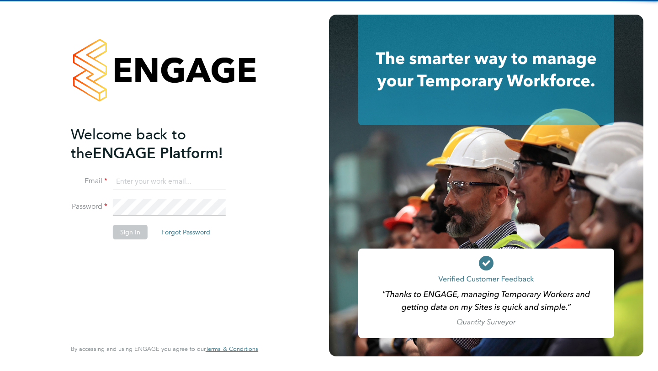  What do you see at coordinates (186, 232) in the screenshot?
I see `button: Forgot Password` at bounding box center [186, 232].